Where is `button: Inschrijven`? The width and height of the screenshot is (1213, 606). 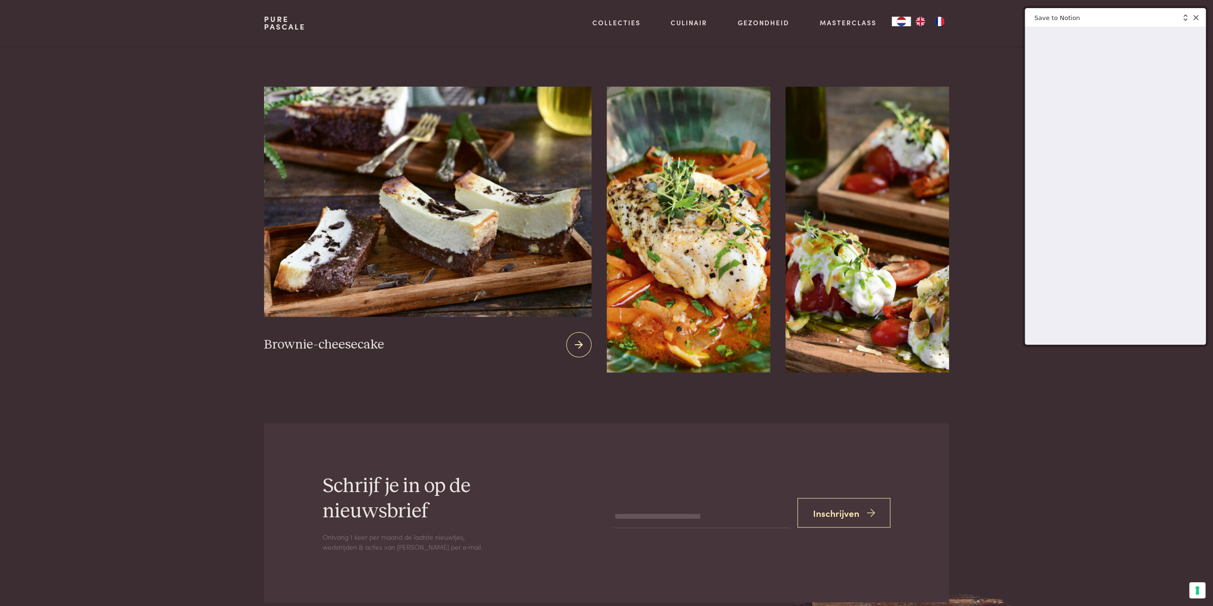
button: Inschrijven is located at coordinates (844, 512).